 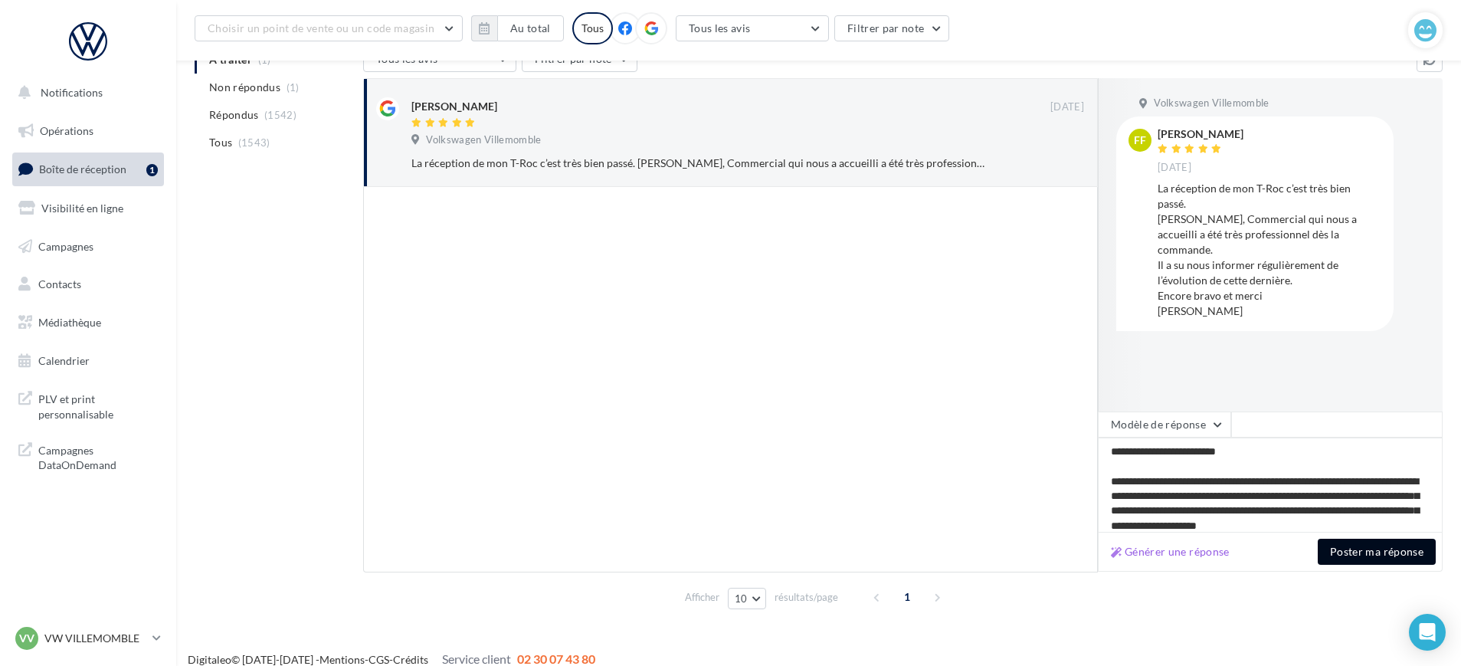 I want to click on a: Boîte de réception1, so click(x=88, y=169).